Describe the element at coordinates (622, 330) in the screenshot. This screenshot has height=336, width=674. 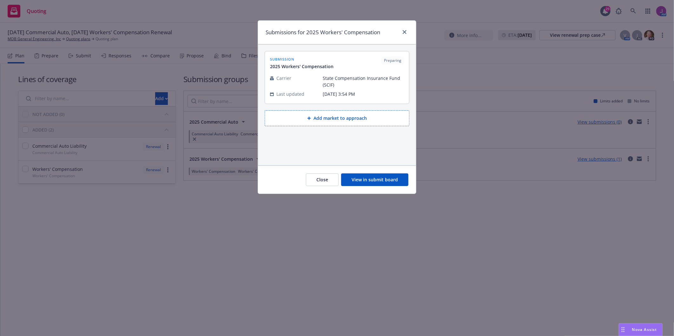
I see `div: Drag to move` at that location.